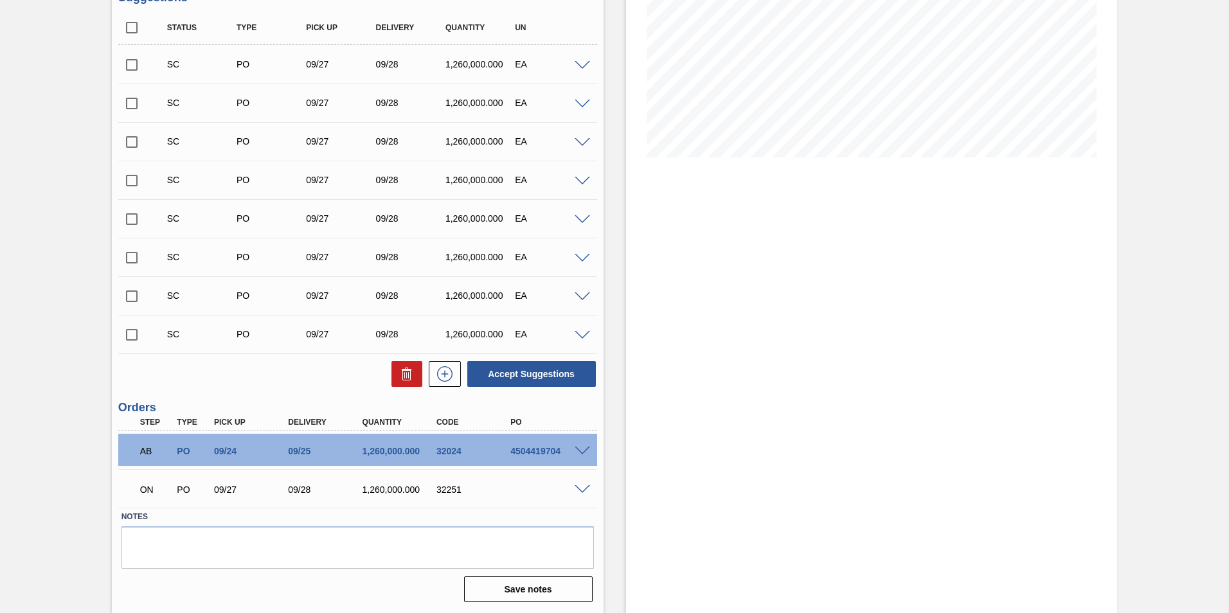  Describe the element at coordinates (474, 451) in the screenshot. I see `div: 32024` at that location.